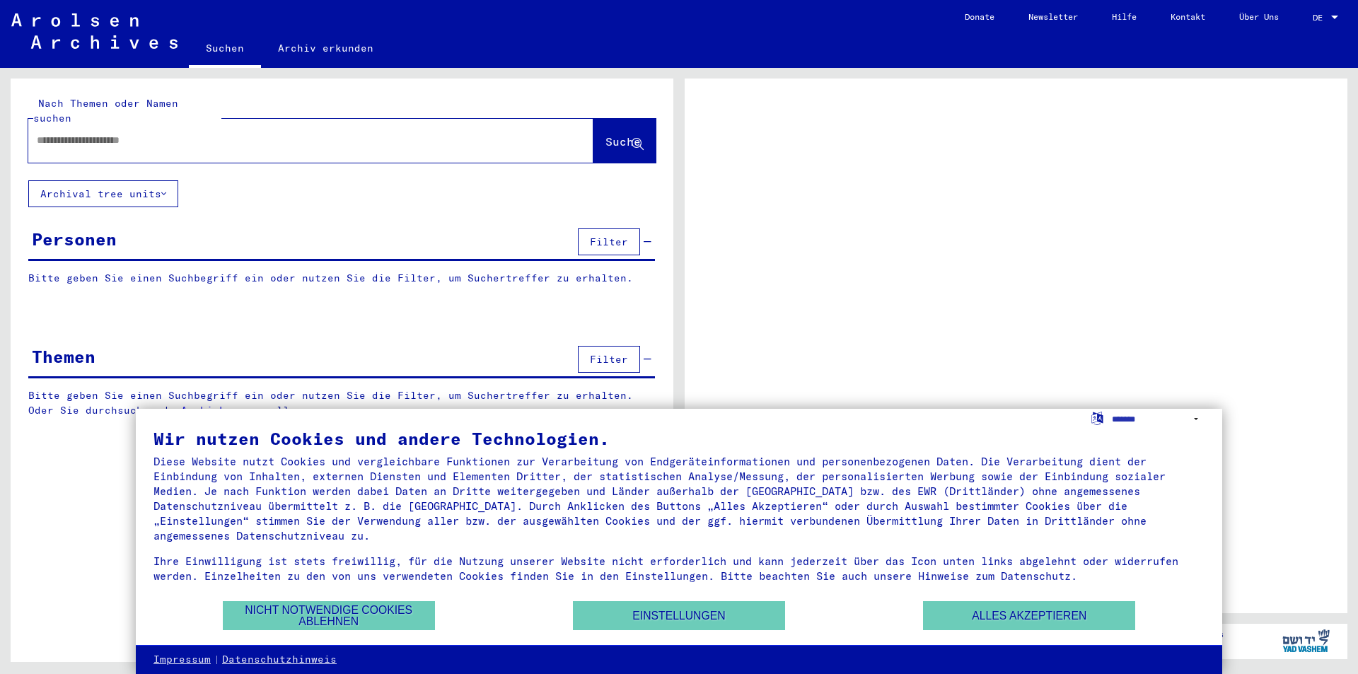 This screenshot has height=674, width=1358. Describe the element at coordinates (329, 615) in the screenshot. I see `button: Nicht notwendige Cookies ablehnen` at that location.